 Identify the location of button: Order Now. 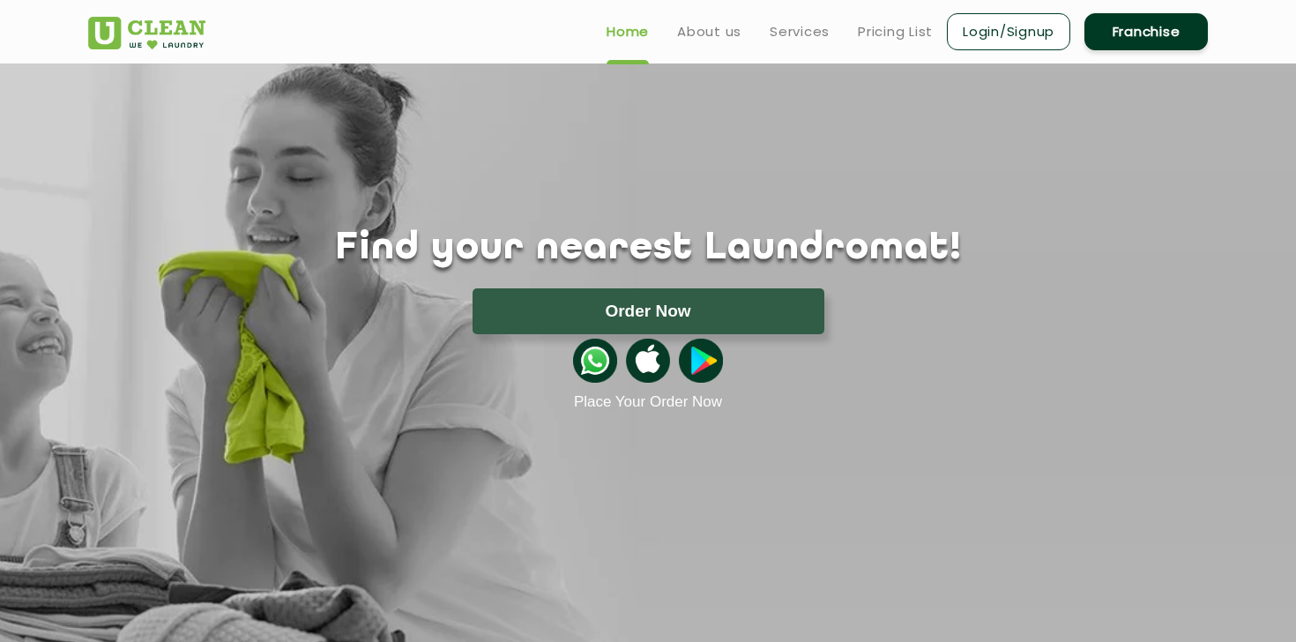
(648, 311).